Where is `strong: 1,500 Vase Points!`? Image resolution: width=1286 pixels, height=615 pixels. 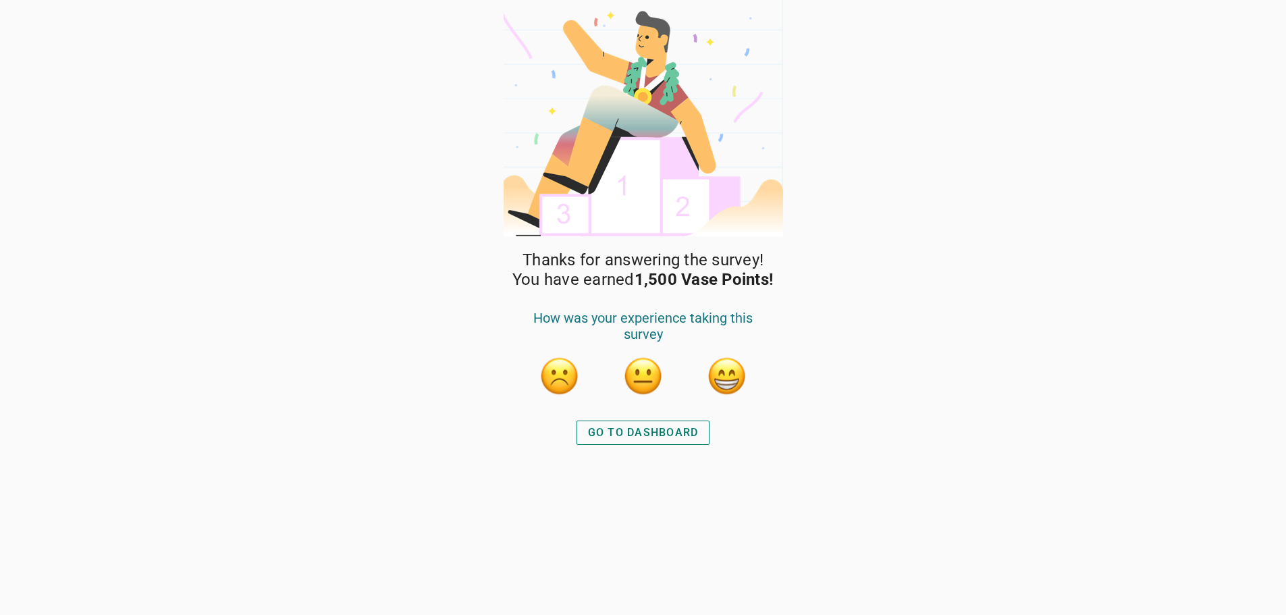 strong: 1,500 Vase Points! is located at coordinates (704, 279).